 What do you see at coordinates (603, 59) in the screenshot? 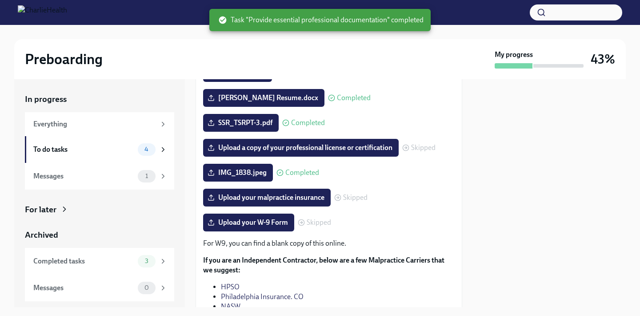
I see `h3: 43%` at bounding box center [603, 59].